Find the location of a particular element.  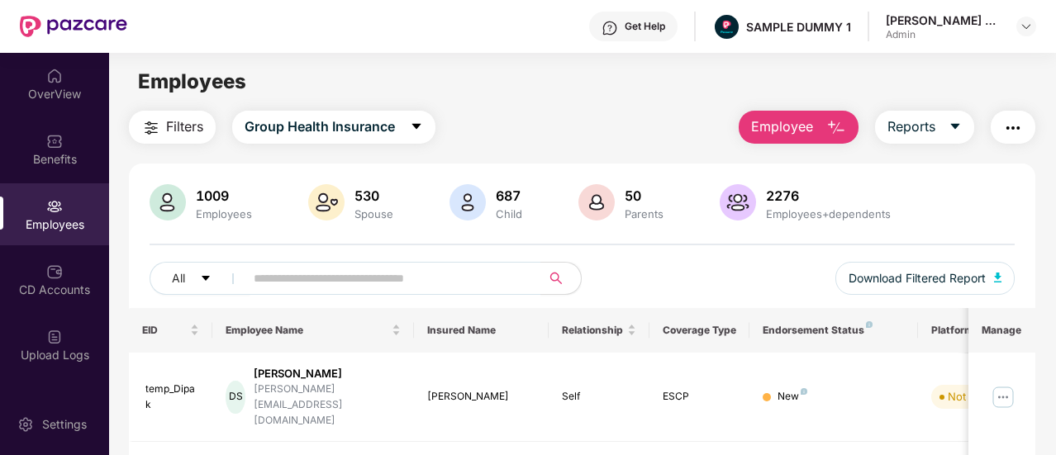

div: Settings is located at coordinates (64, 425).